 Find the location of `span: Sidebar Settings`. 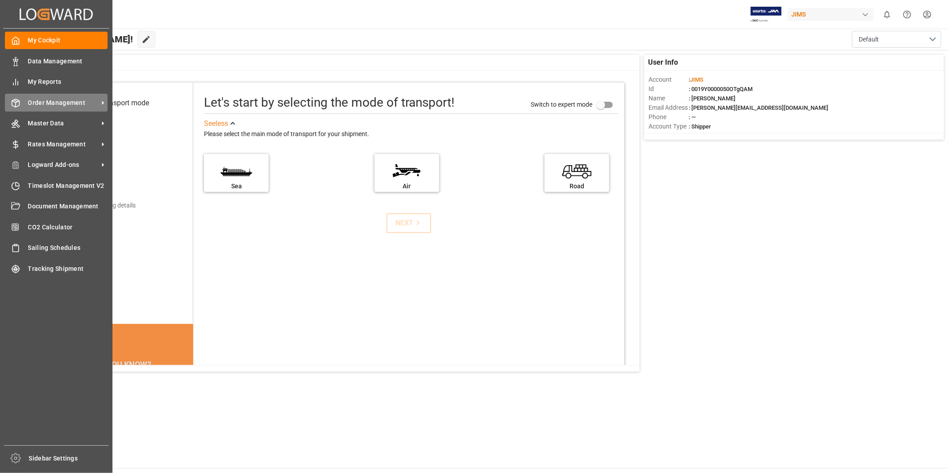

span: Sidebar Settings is located at coordinates (69, 459).